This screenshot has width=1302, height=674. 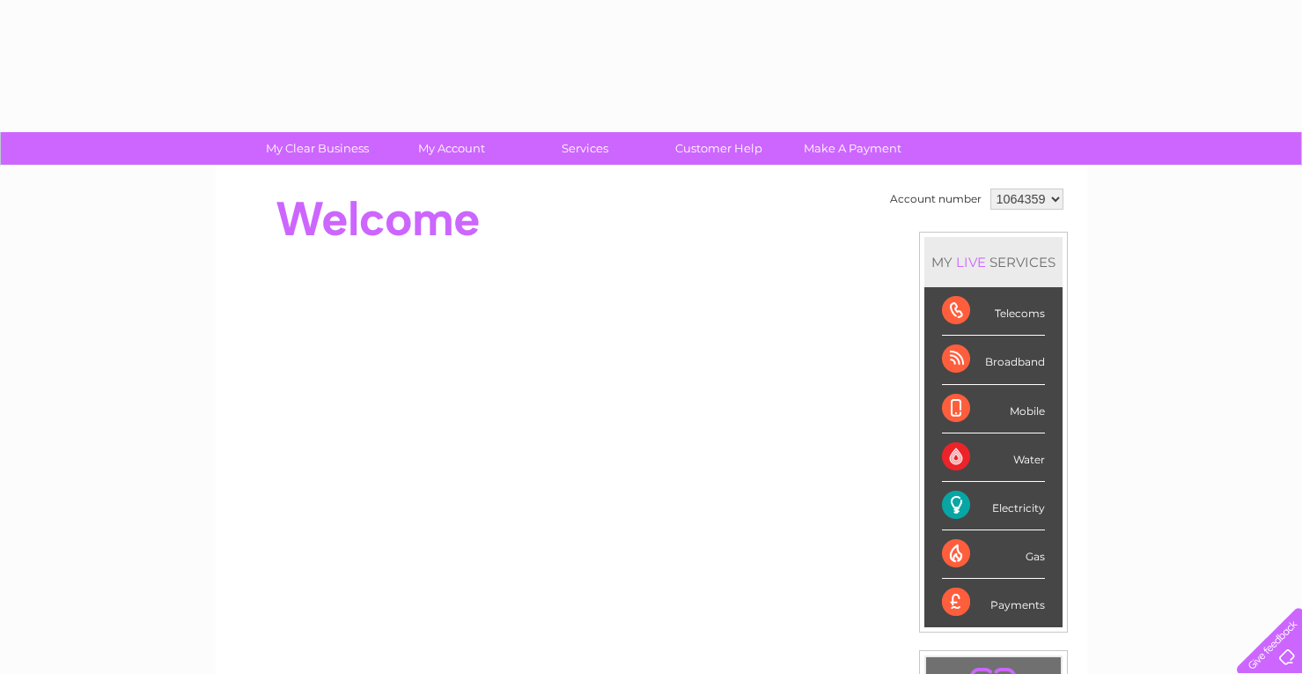 I want to click on div: Water, so click(x=993, y=457).